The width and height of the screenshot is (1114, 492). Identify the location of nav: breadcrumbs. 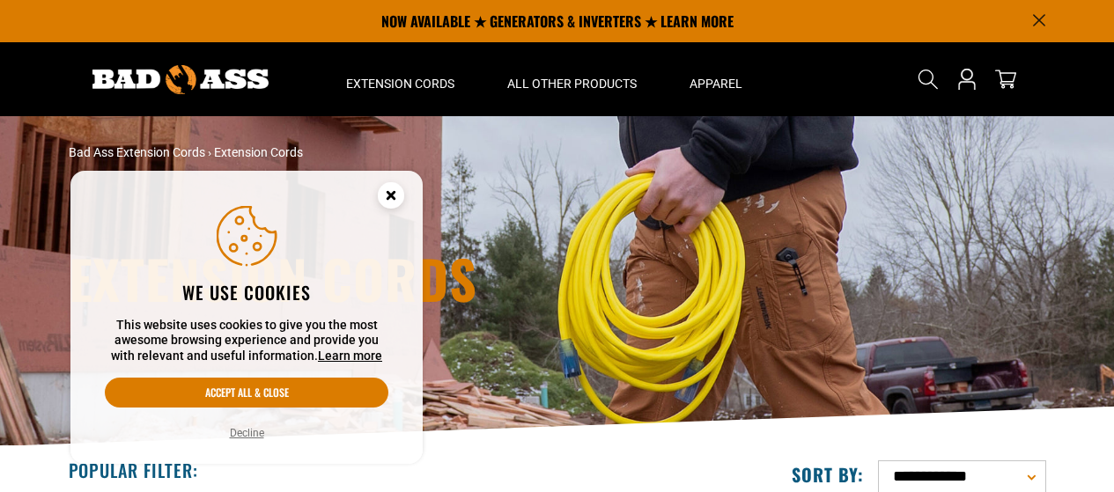
(390, 152).